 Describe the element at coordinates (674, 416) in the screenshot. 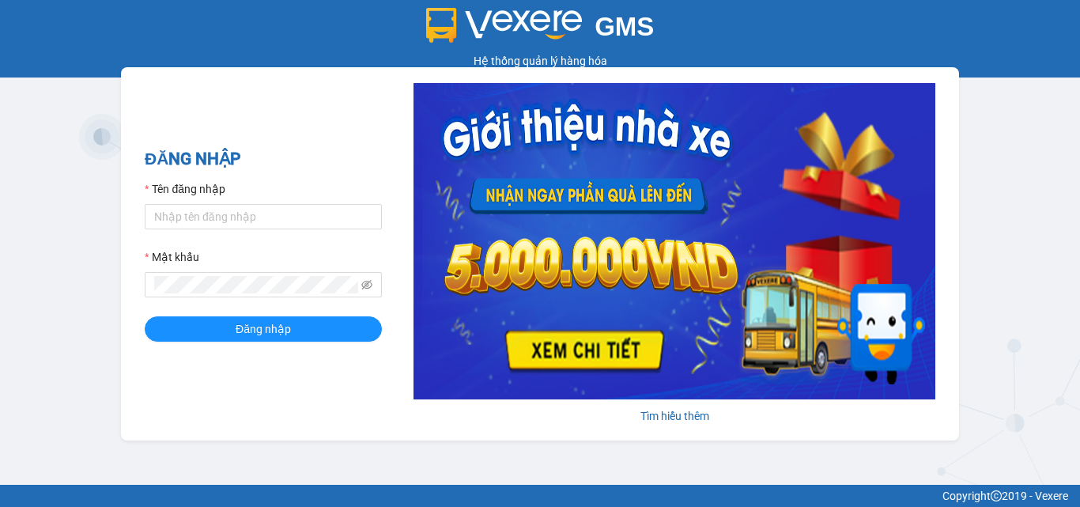

I see `div: Tìm hiểu thêm` at that location.